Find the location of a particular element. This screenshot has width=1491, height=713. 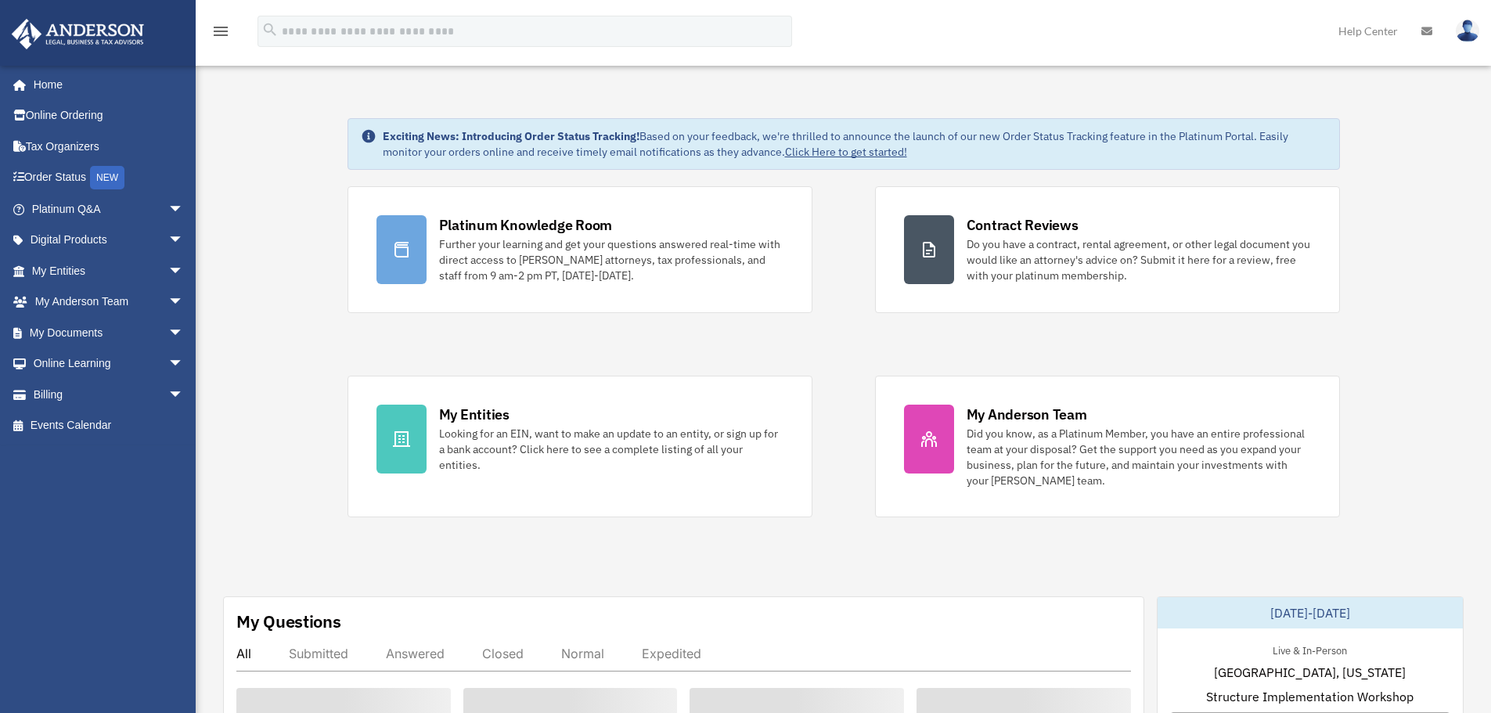

a: My Entities Looking for an EIN, want to make an update to an entity, or sign up for a bank accoun... is located at coordinates (580, 446).